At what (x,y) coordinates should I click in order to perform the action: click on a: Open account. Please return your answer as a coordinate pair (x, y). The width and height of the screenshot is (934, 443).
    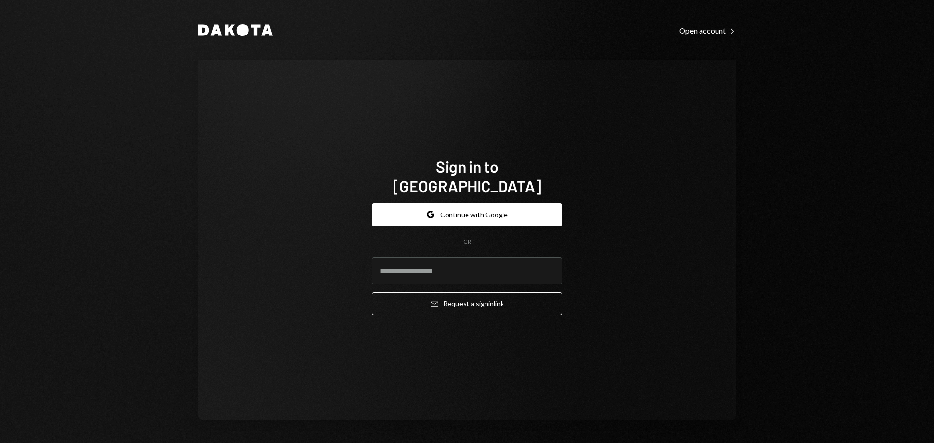
    Looking at the image, I should click on (708, 30).